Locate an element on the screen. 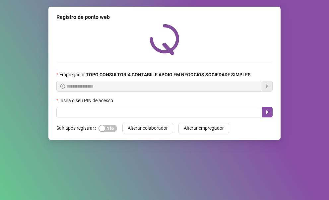  button: Alterar colaborador is located at coordinates (148, 128).